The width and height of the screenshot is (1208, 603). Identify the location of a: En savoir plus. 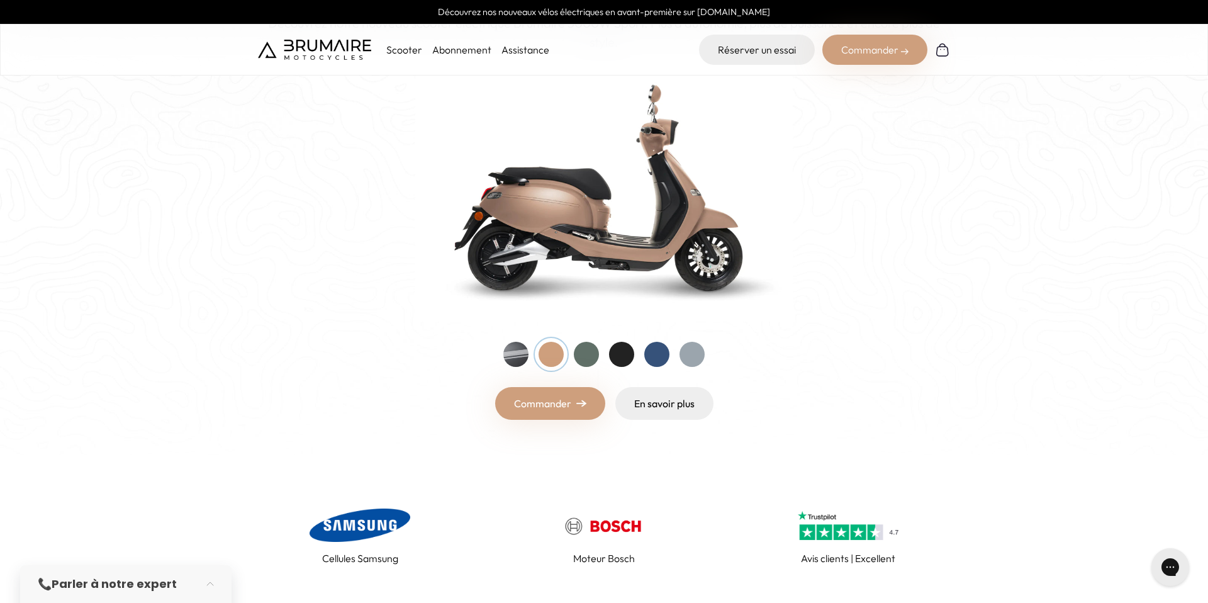
(665, 403).